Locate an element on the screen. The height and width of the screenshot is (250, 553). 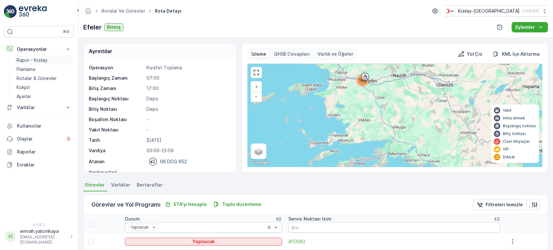
p: 2 is located at coordinates (69, 139).